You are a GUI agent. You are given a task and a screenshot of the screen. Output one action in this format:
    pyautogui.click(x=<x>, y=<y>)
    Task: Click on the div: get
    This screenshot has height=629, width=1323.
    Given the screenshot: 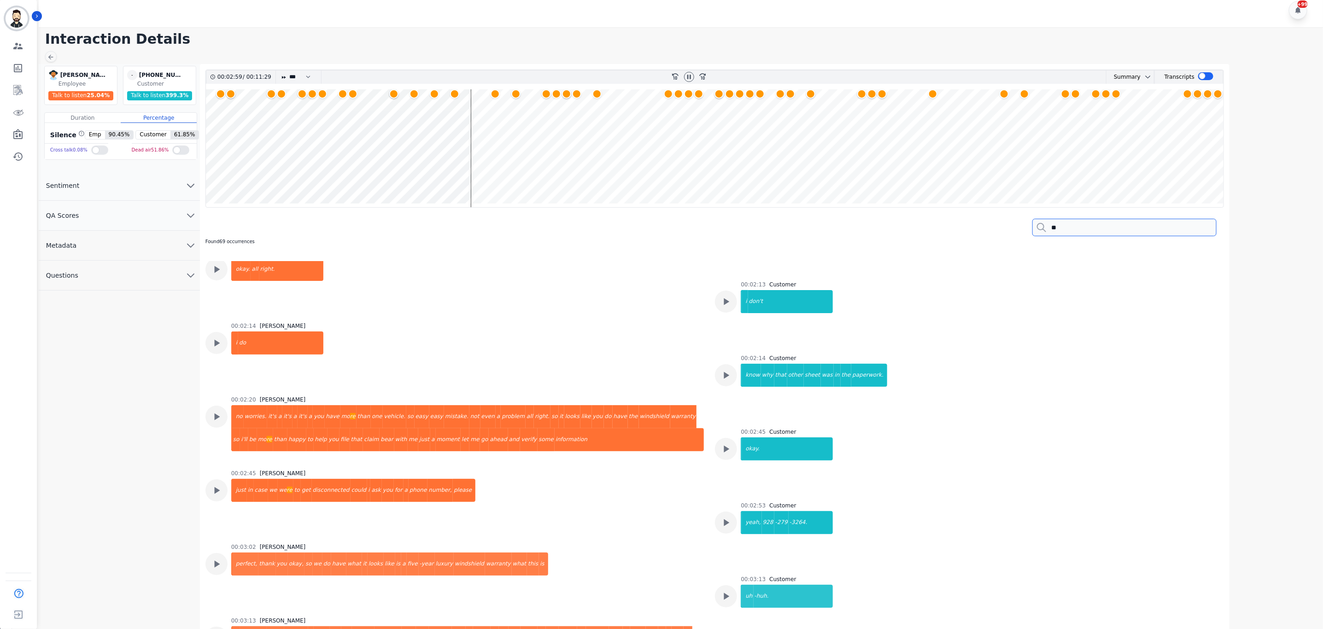 What is the action you would take?
    pyautogui.click(x=306, y=491)
    